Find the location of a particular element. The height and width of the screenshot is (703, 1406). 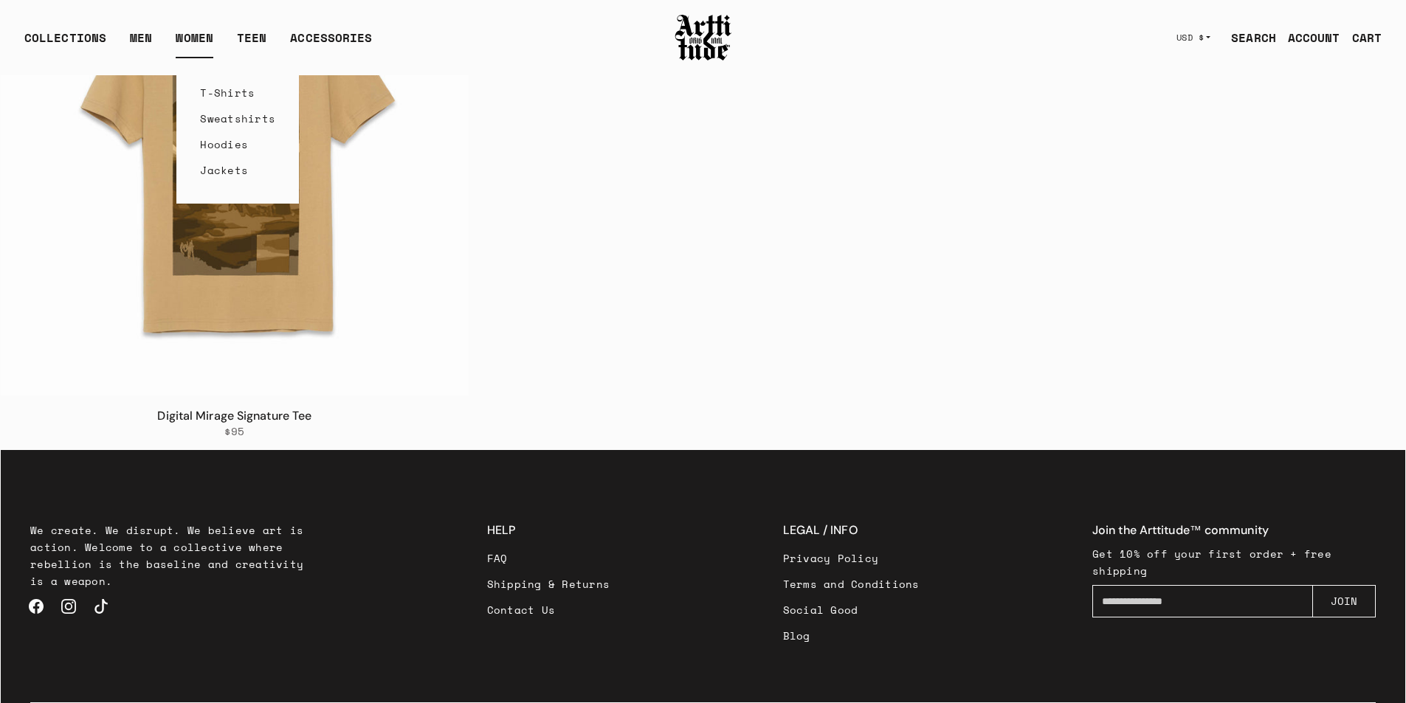

a: Digital Mirage Signature Tee is located at coordinates (234, 416).